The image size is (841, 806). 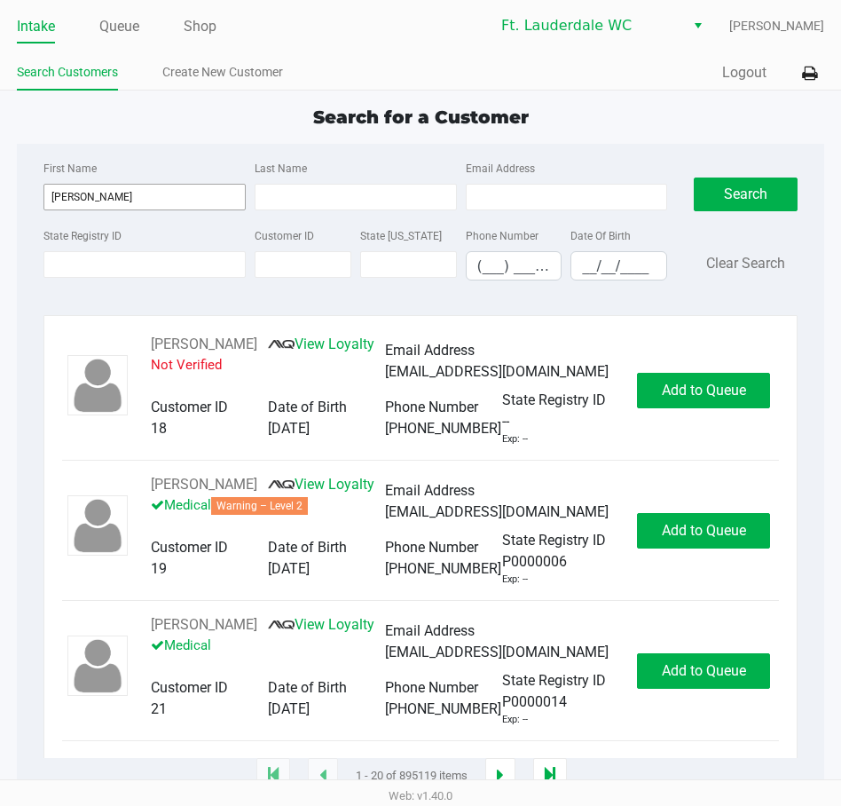 I want to click on label: Customer ID, so click(x=284, y=236).